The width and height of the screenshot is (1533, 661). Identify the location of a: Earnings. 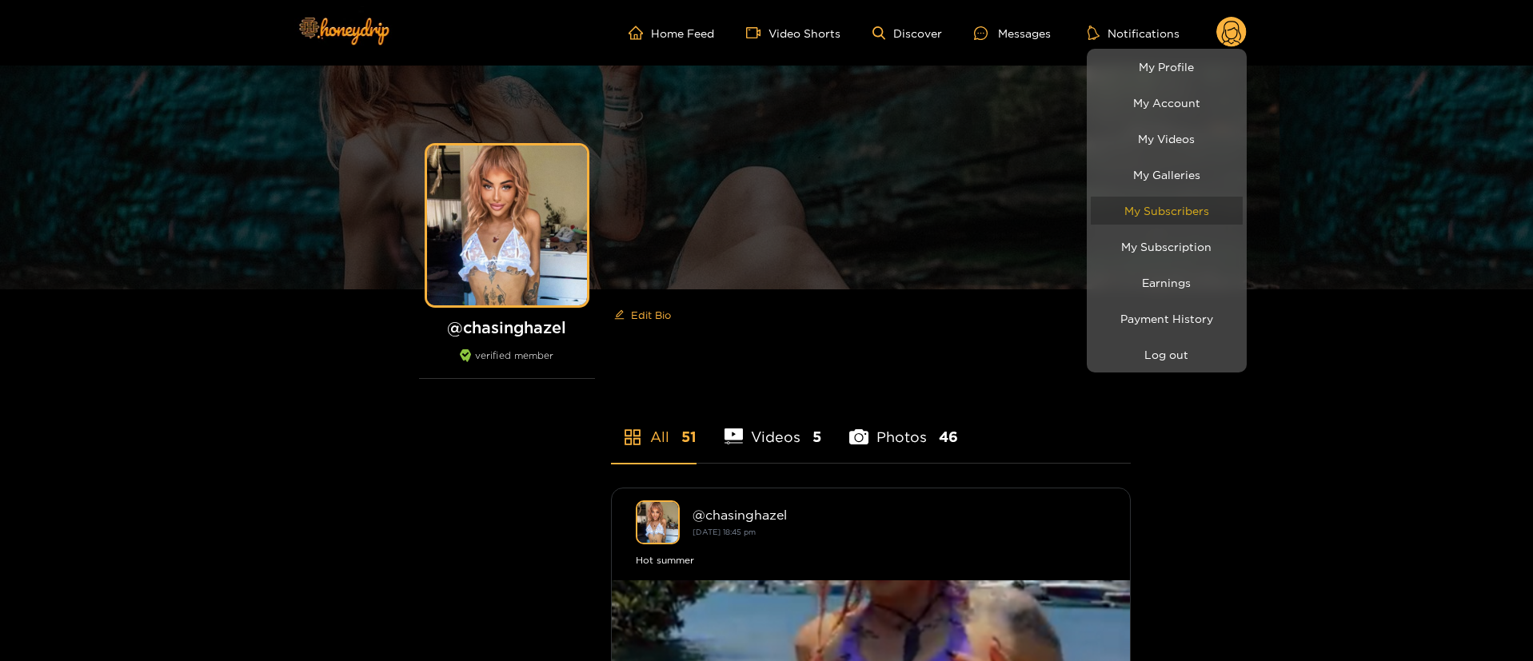
(1167, 282).